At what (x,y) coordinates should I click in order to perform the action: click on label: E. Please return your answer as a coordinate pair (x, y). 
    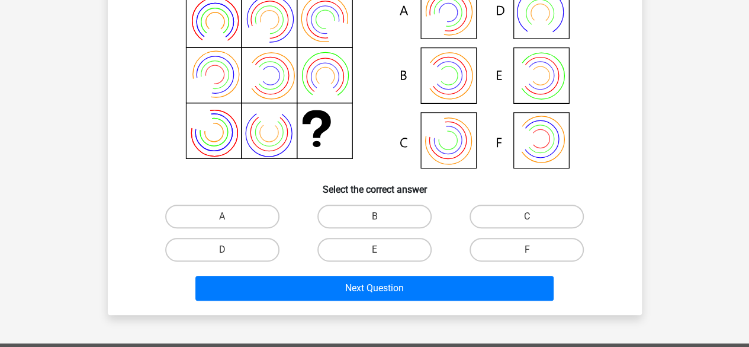
    Looking at the image, I should click on (374, 249).